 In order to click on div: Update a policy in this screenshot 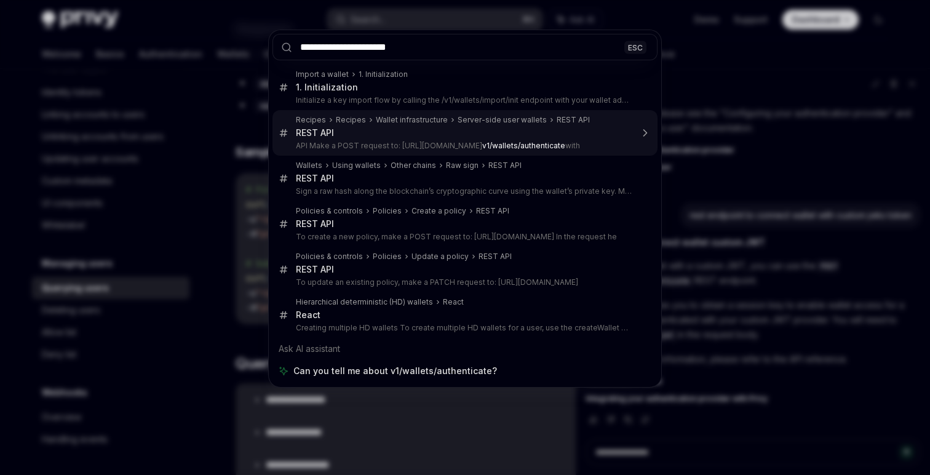, I will do `click(440, 256)`.